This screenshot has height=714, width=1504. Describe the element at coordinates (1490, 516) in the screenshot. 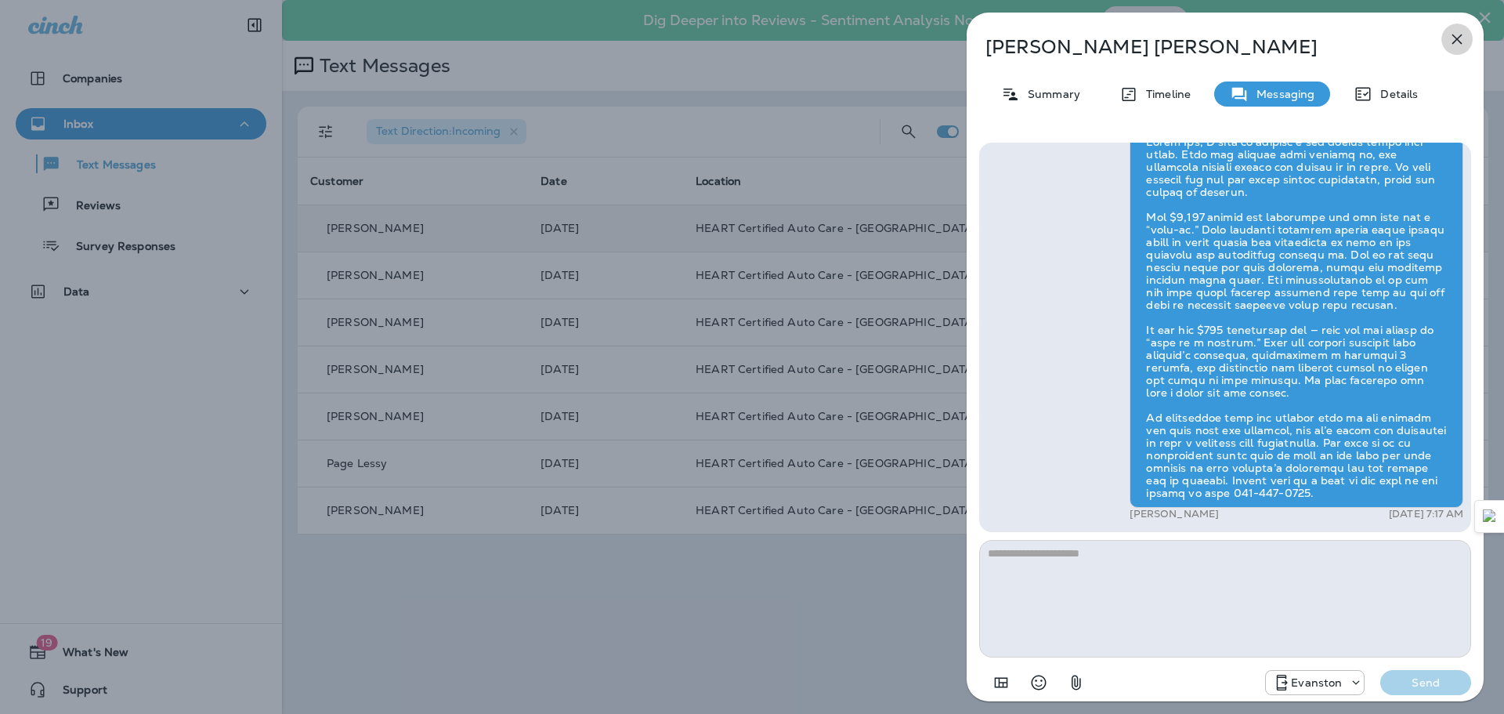

I see `img: Detect Auto` at that location.